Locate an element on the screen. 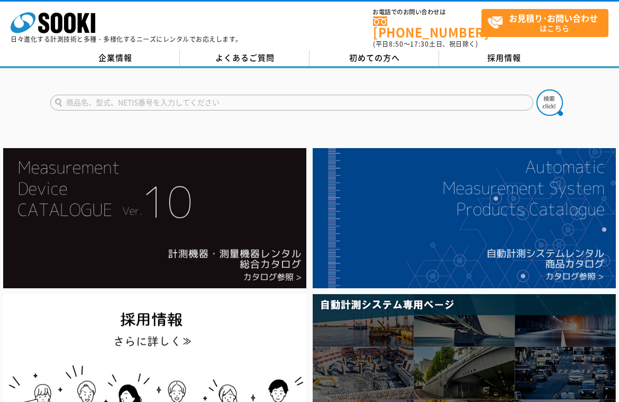 This screenshot has width=619, height=402. span: 17:30 is located at coordinates (420, 44).